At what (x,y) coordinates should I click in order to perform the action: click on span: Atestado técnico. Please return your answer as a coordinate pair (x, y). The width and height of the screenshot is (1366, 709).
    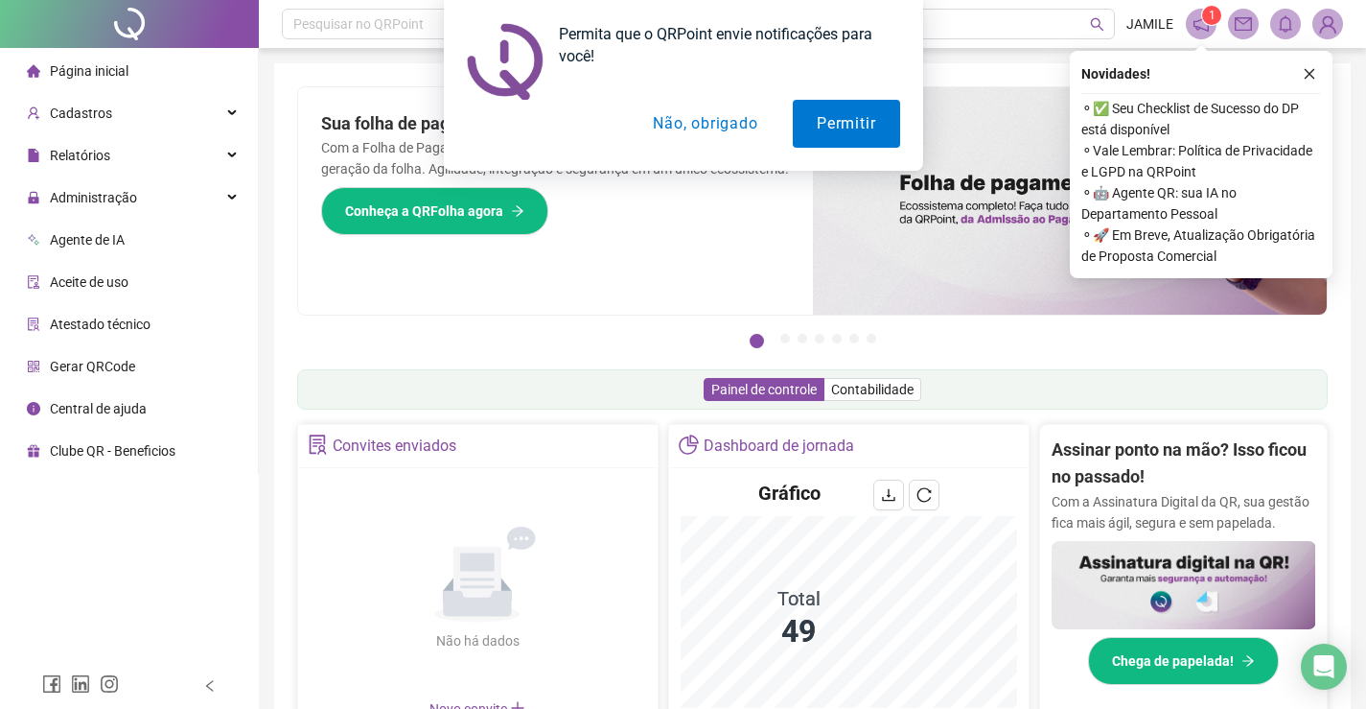
    Looking at the image, I should click on (100, 324).